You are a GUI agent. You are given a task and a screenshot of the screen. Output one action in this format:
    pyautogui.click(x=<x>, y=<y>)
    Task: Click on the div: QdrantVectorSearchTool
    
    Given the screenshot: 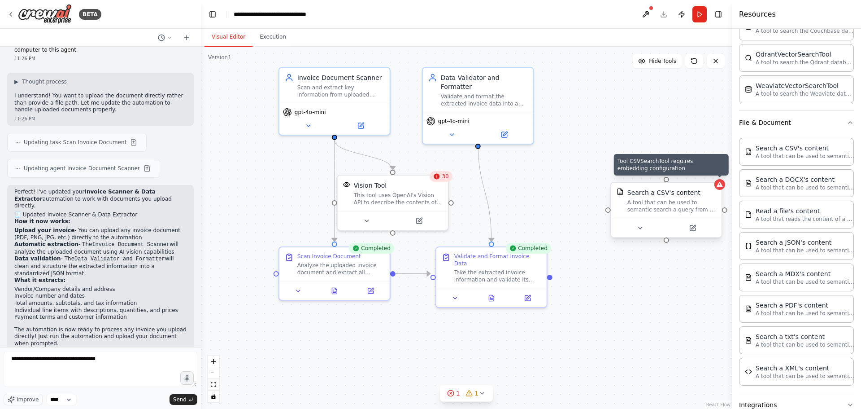 What is the action you would take?
    pyautogui.click(x=805, y=54)
    